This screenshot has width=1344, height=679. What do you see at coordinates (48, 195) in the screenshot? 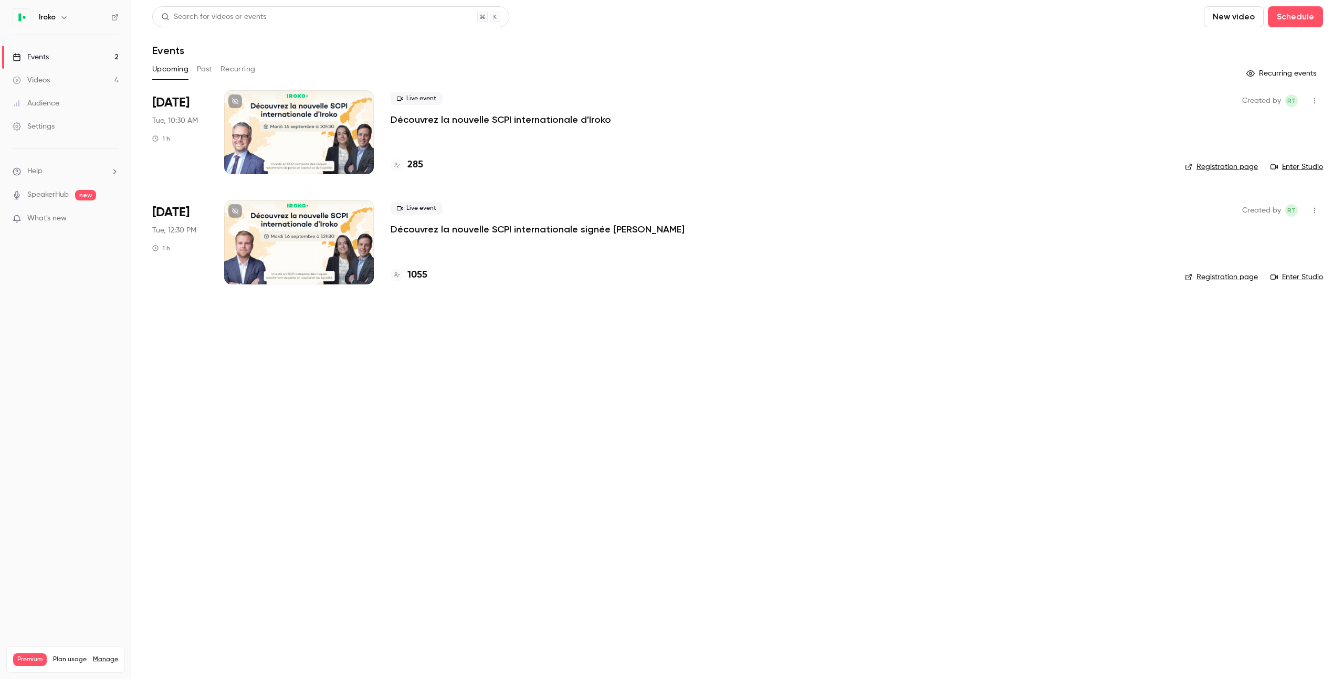
I see `a: SpeakerHub` at bounding box center [48, 195].